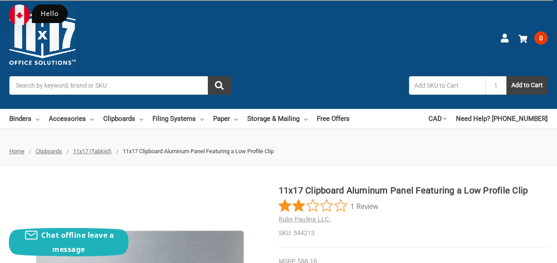  Describe the element at coordinates (78, 243) in the screenshot. I see `span: Chat offline leave a message` at that location.